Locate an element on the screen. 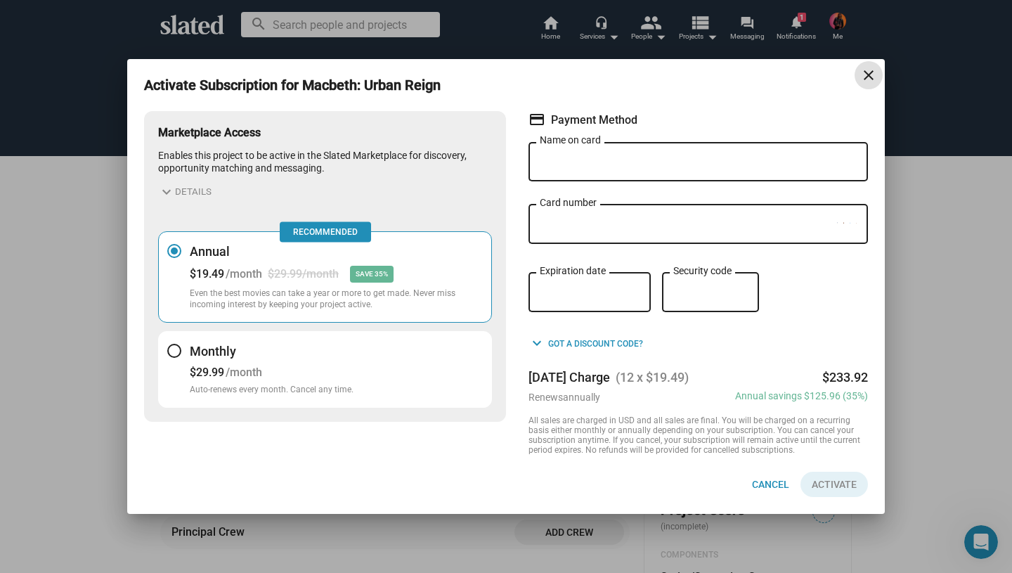 This screenshot has width=1012, height=573. p: Enables this project to be active in the Slated Marketplace for discovery, opportunity matching a... is located at coordinates (325, 162).